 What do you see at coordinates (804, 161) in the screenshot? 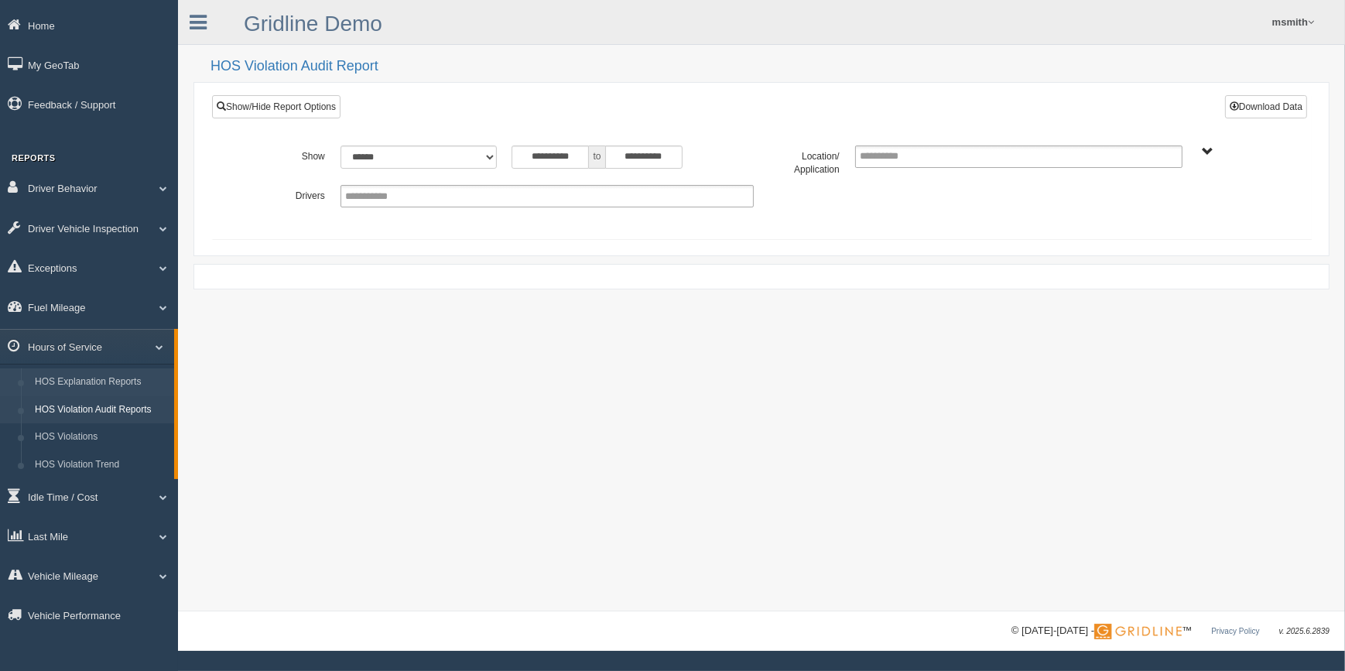
I see `label: Location/ Application` at bounding box center [804, 161].